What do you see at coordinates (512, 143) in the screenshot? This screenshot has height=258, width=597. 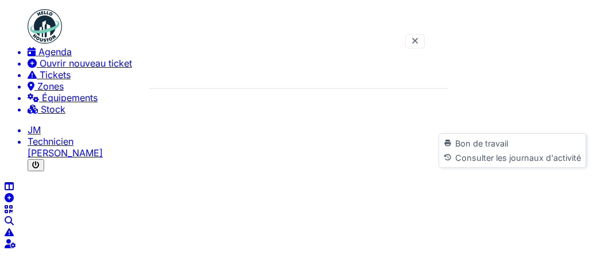 I see `div: Bon de travail` at bounding box center [512, 143].